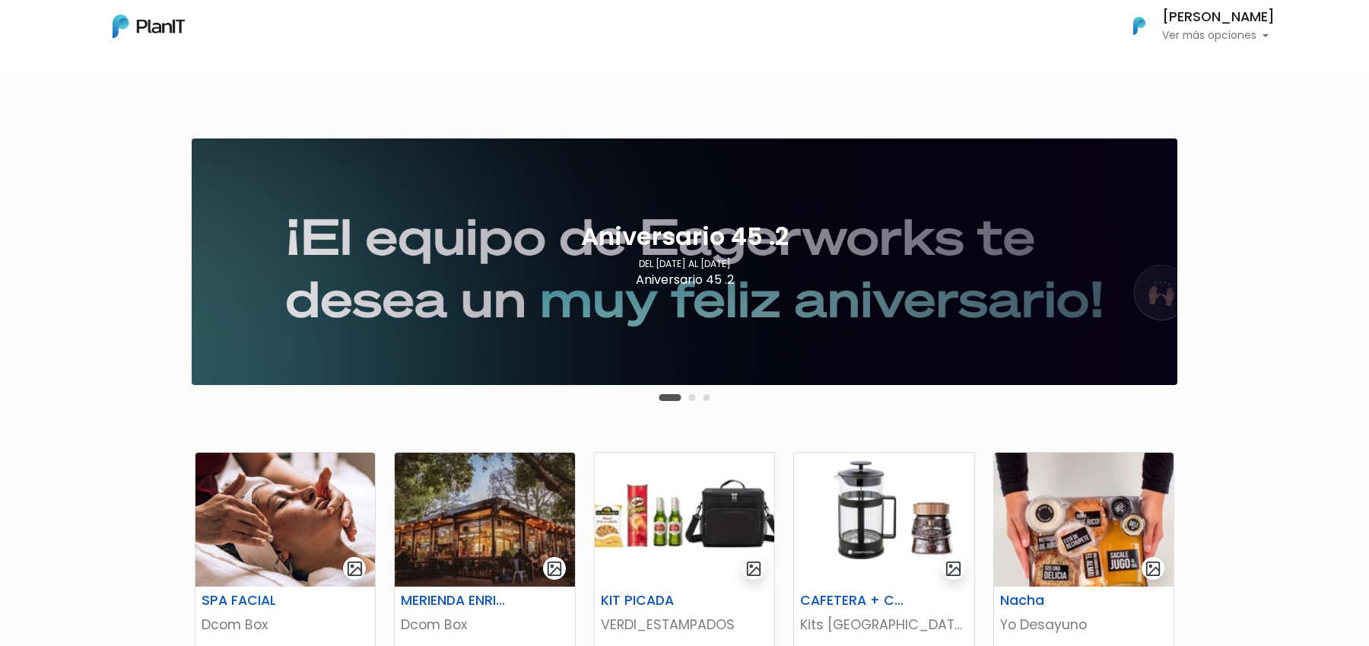  What do you see at coordinates (692, 397) in the screenshot?
I see `button: Carousel Page 2` at bounding box center [692, 397].